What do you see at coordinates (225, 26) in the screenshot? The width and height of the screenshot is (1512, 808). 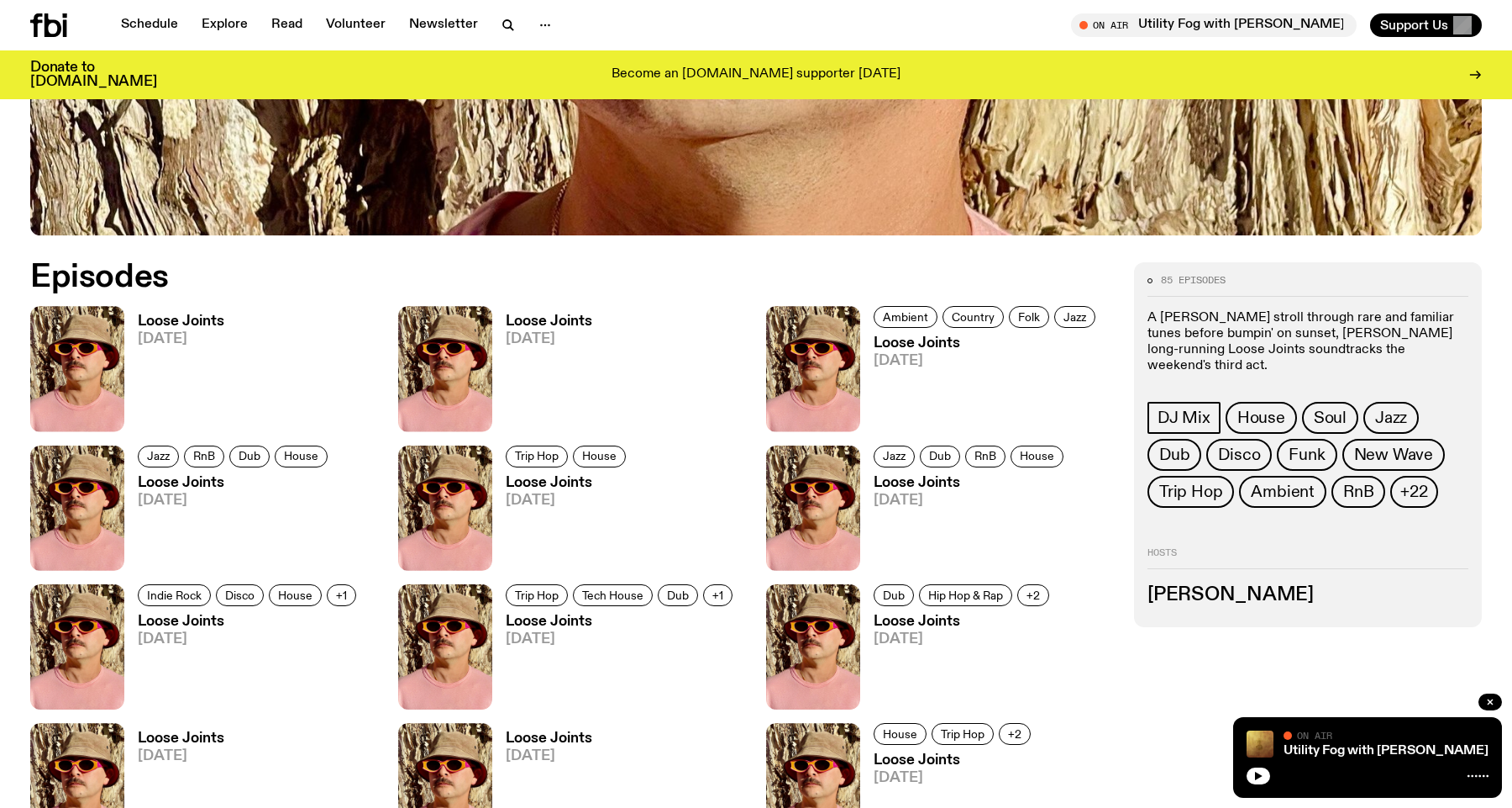 I see `a: Explore` at bounding box center [225, 26].